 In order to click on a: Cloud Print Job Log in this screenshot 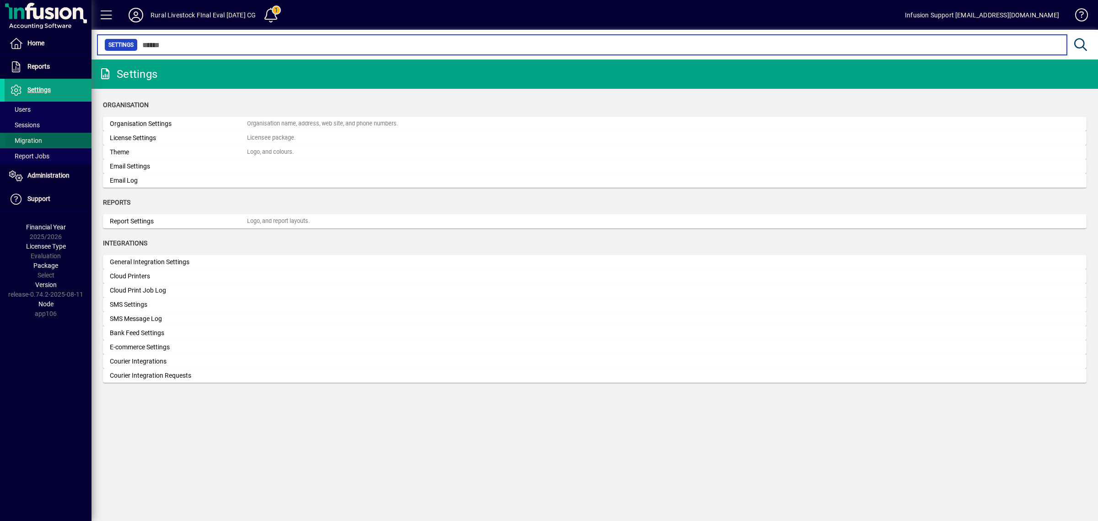, I will do `click(595, 290)`.